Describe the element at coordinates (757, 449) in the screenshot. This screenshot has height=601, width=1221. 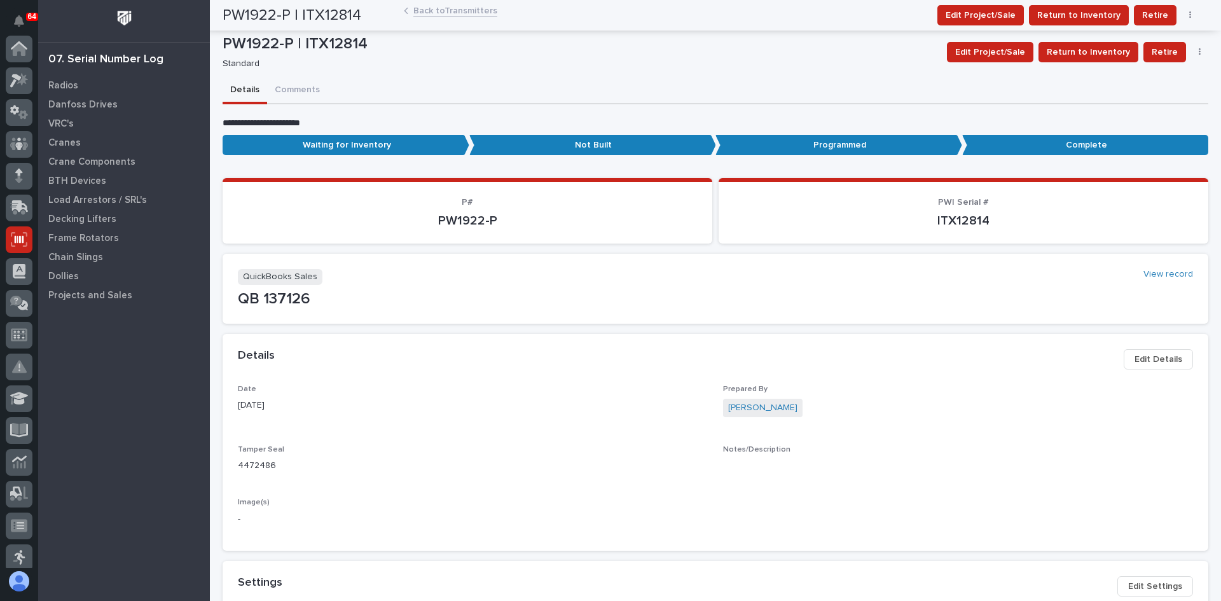
I see `span: Notes/Description` at that location.